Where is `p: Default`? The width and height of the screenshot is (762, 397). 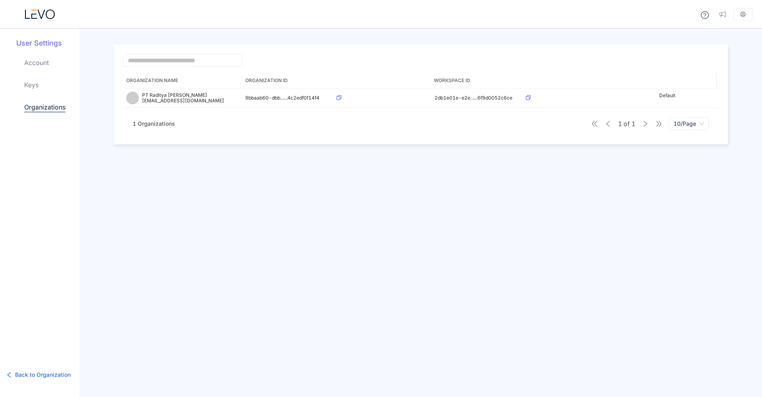
p: Default is located at coordinates (667, 96).